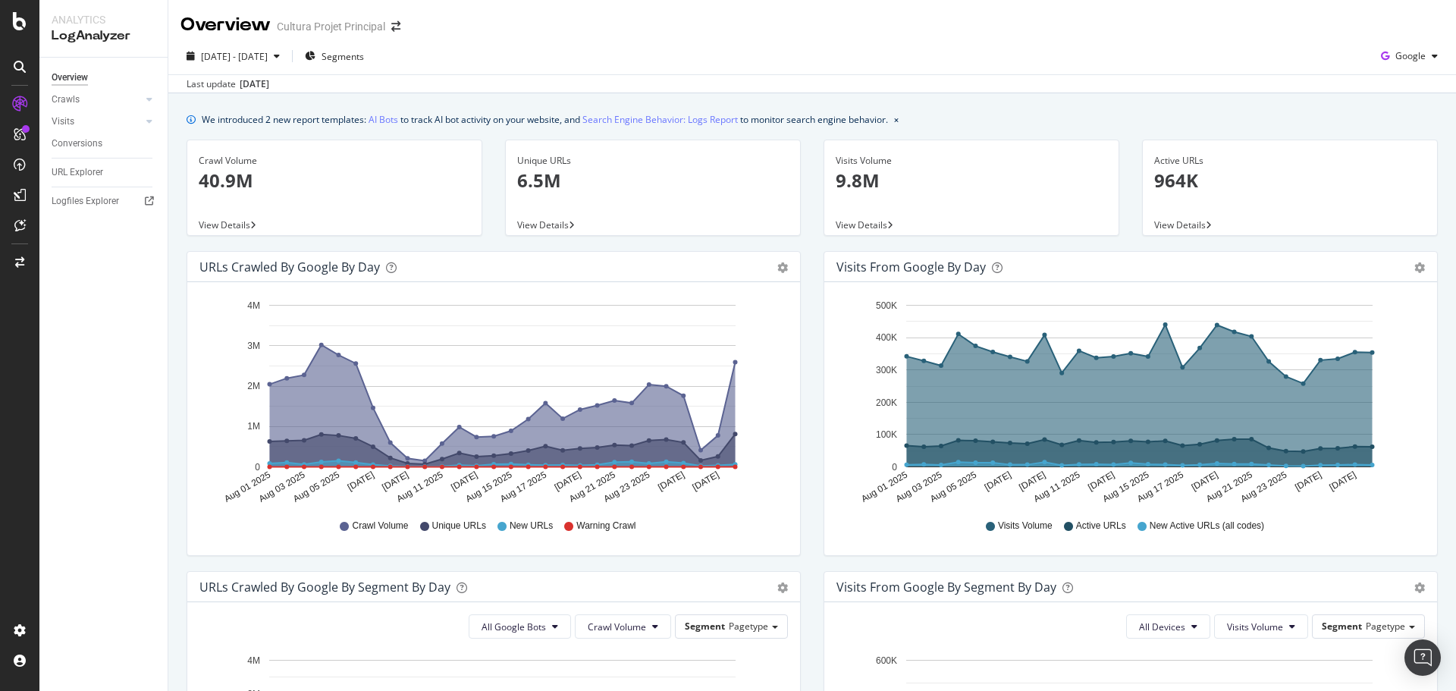 This screenshot has width=1456, height=691. What do you see at coordinates (606, 526) in the screenshot?
I see `span: Warning Crawl` at bounding box center [606, 526].